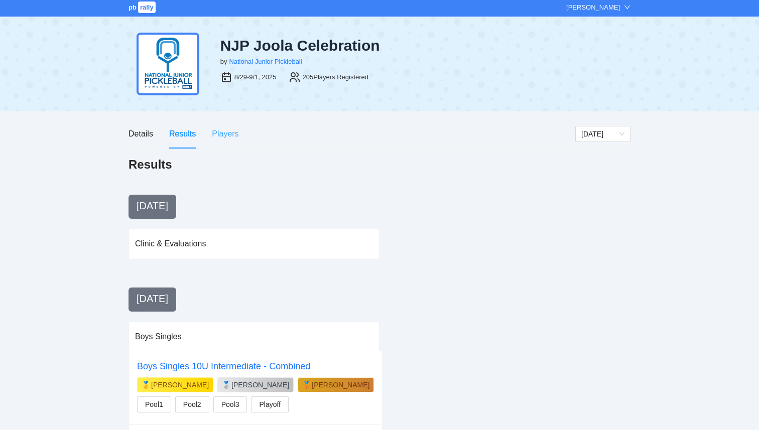  Describe the element at coordinates (154, 405) in the screenshot. I see `button: Pool1` at that location.